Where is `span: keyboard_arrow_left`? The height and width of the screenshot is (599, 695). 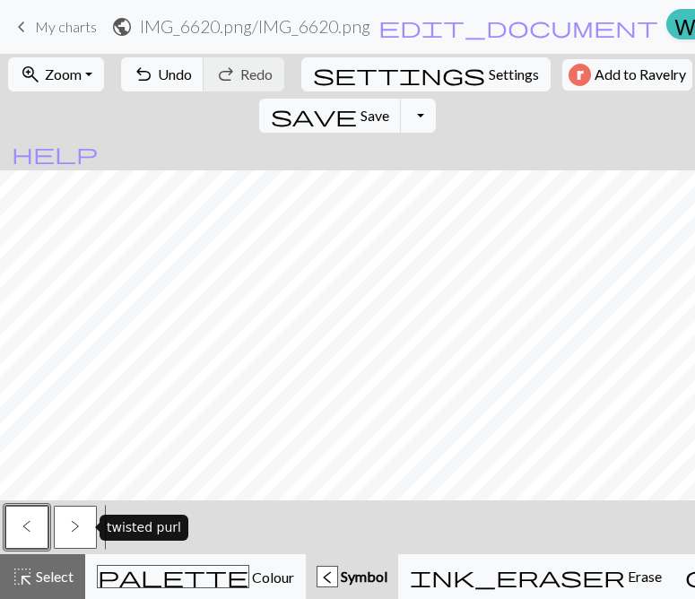
span: keyboard_arrow_left is located at coordinates (22, 27).